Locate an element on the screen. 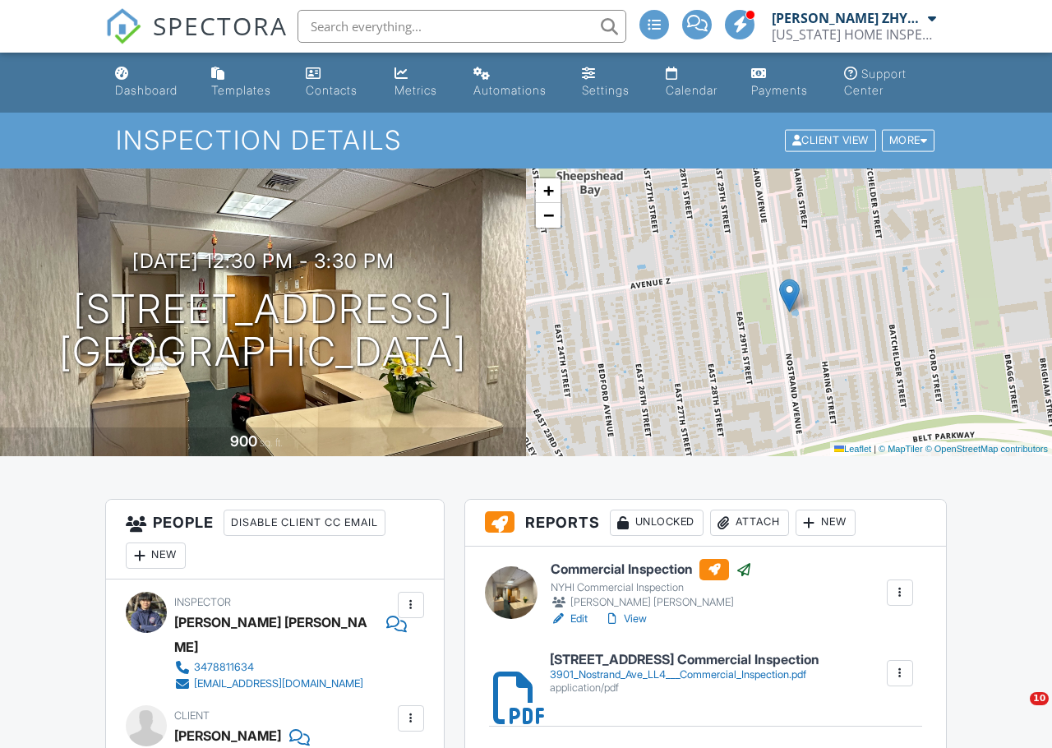 The width and height of the screenshot is (1052, 748). a: Leaflet is located at coordinates (852, 449).